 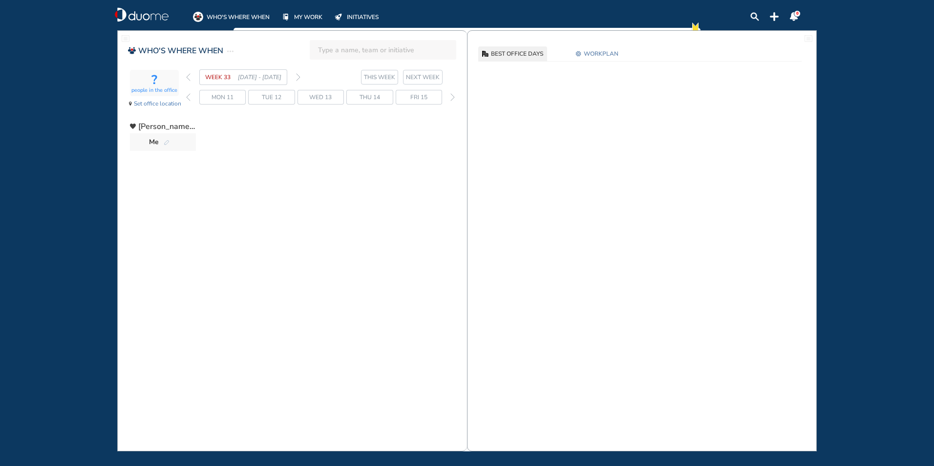 What do you see at coordinates (187, 97) in the screenshot?
I see `div: back day` at bounding box center [187, 97].